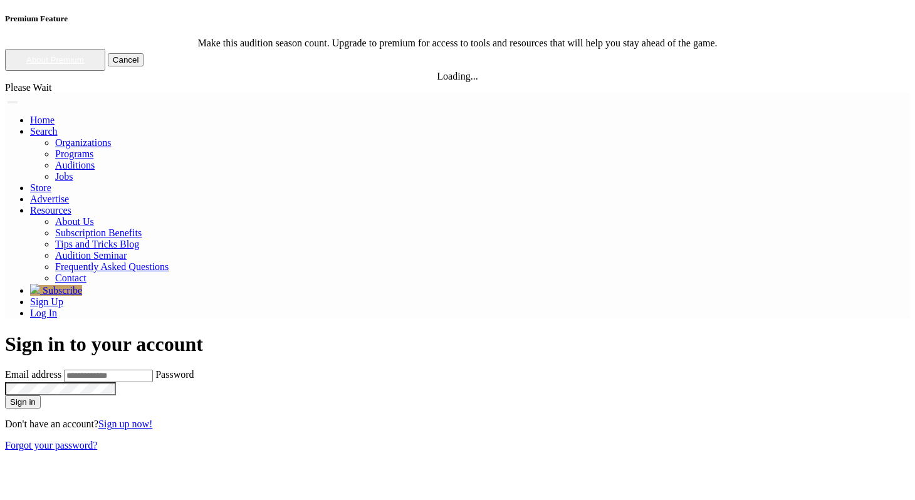 The width and height of the screenshot is (915, 500). I want to click on img: gem.svg, so click(35, 289).